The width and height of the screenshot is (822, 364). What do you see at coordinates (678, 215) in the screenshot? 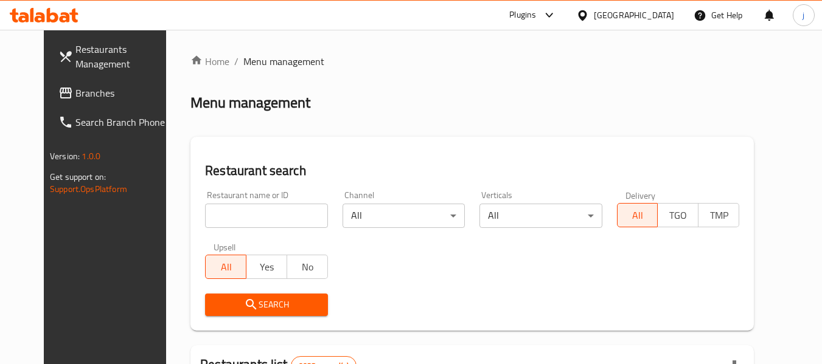
I see `span: TGO` at bounding box center [678, 215].